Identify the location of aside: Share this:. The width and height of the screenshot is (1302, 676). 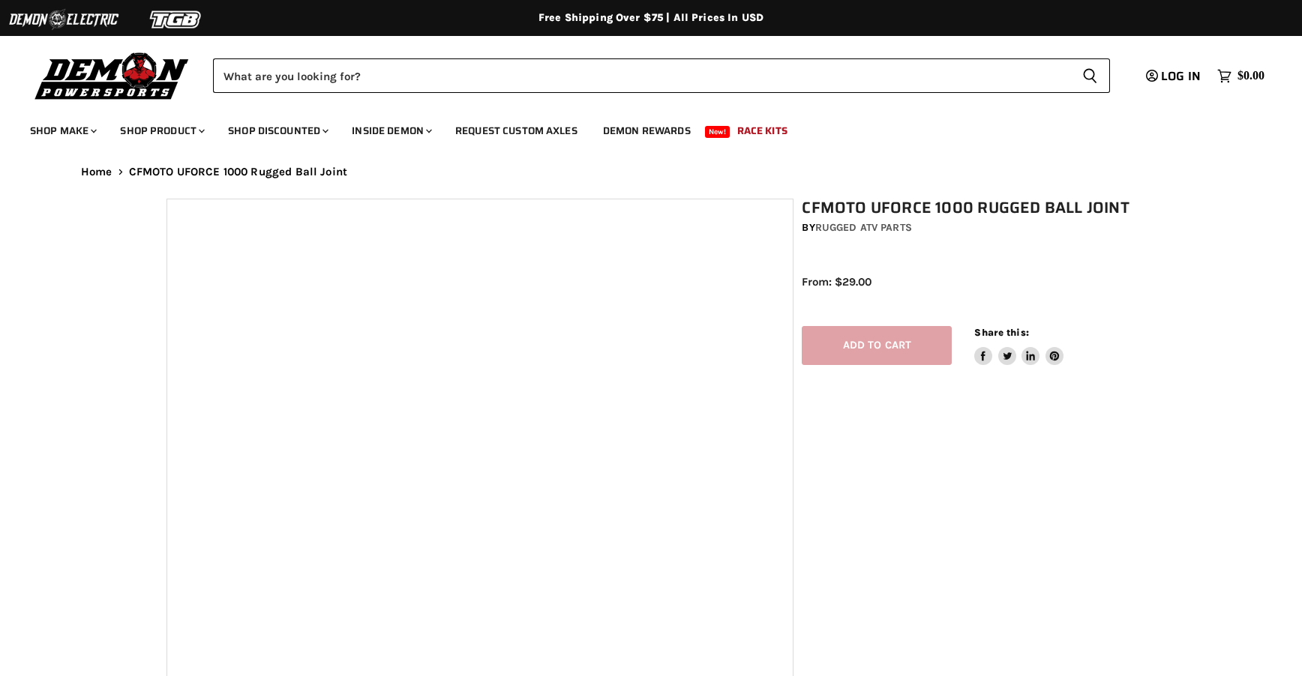
(1018, 346).